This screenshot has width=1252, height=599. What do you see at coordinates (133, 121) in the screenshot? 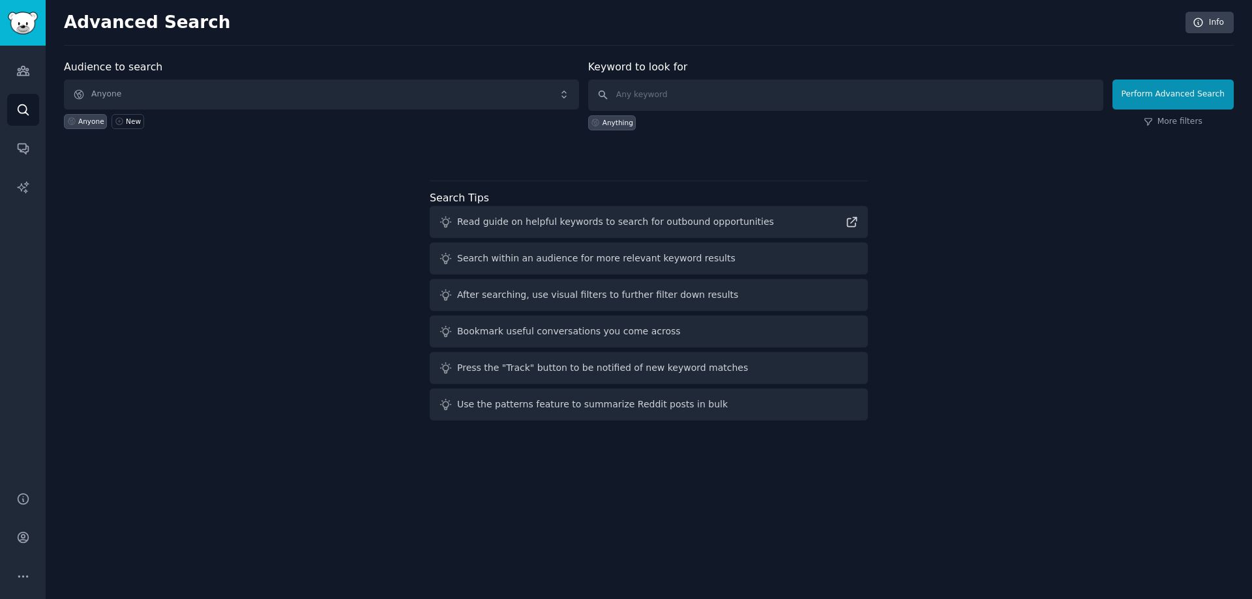
I see `div: New` at bounding box center [133, 121].